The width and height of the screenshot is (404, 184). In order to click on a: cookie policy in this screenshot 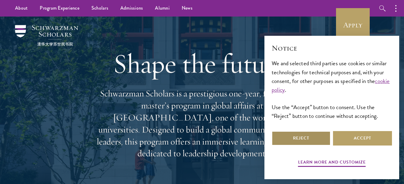, I will do `click(331, 85)`.